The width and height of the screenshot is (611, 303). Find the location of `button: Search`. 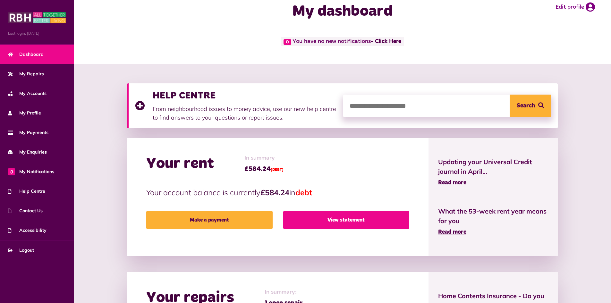

button: Search is located at coordinates (531, 106).